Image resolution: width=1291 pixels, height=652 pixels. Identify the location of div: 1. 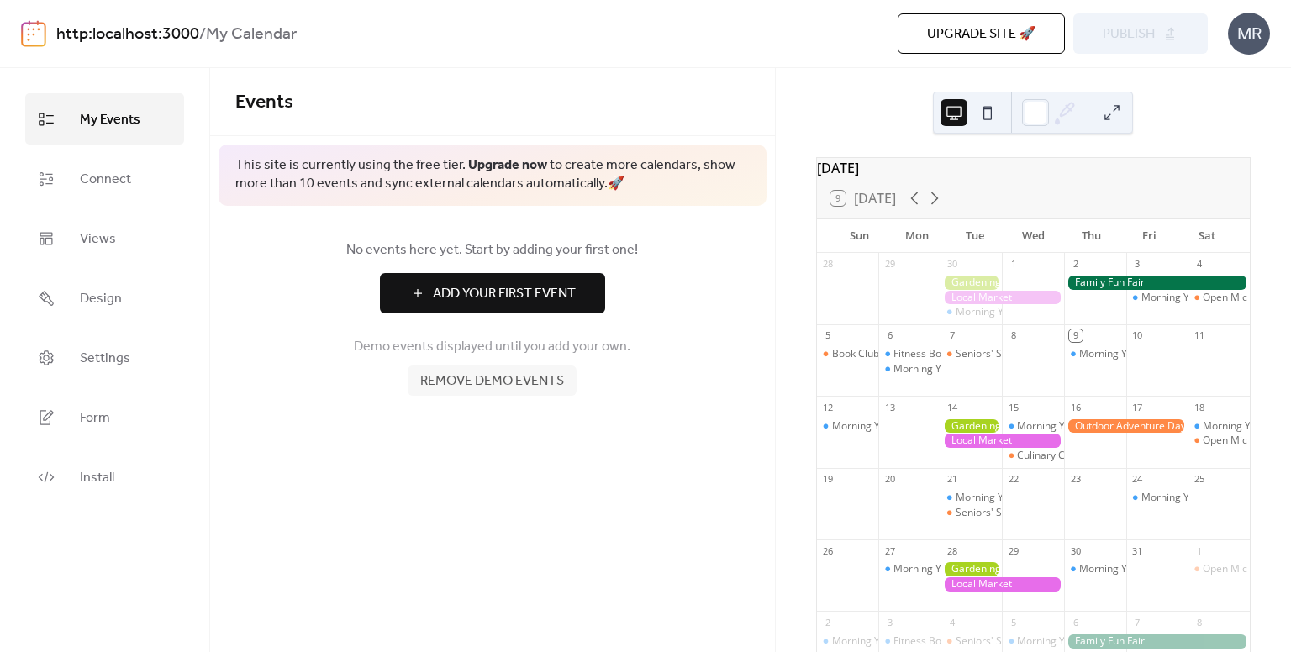
(1013, 264).